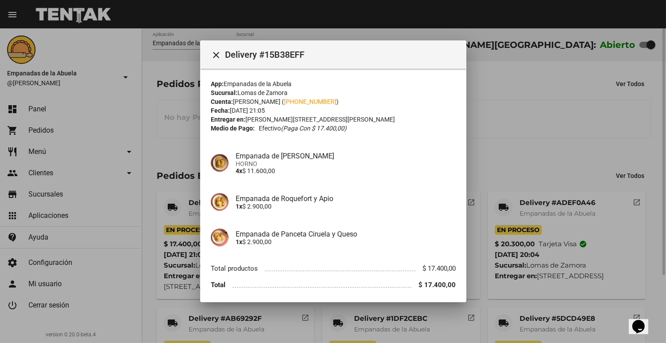 Image resolution: width=666 pixels, height=343 pixels. I want to click on strong: App:, so click(217, 84).